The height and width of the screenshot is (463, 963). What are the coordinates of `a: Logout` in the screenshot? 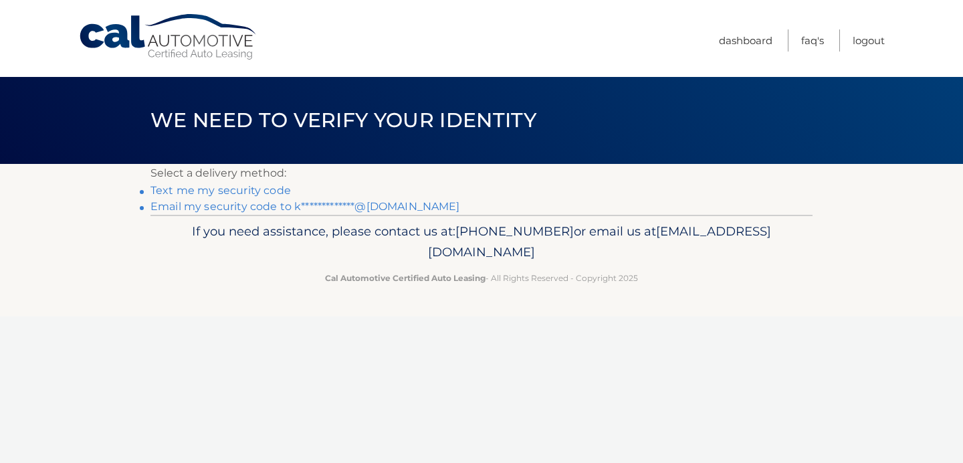 It's located at (869, 40).